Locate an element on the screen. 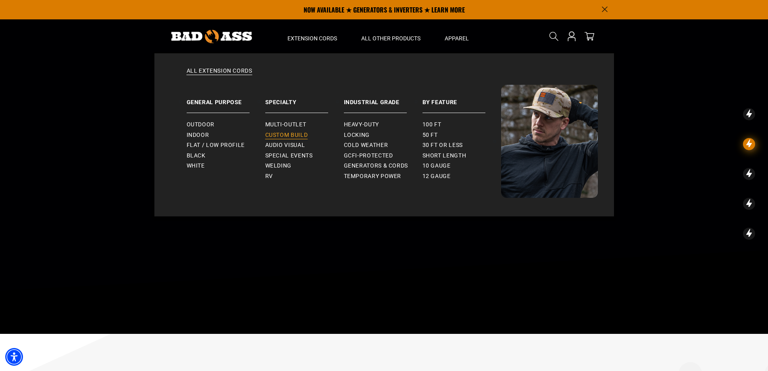 Image resolution: width=768 pixels, height=371 pixels. div: Accessibility Menu is located at coordinates (14, 357).